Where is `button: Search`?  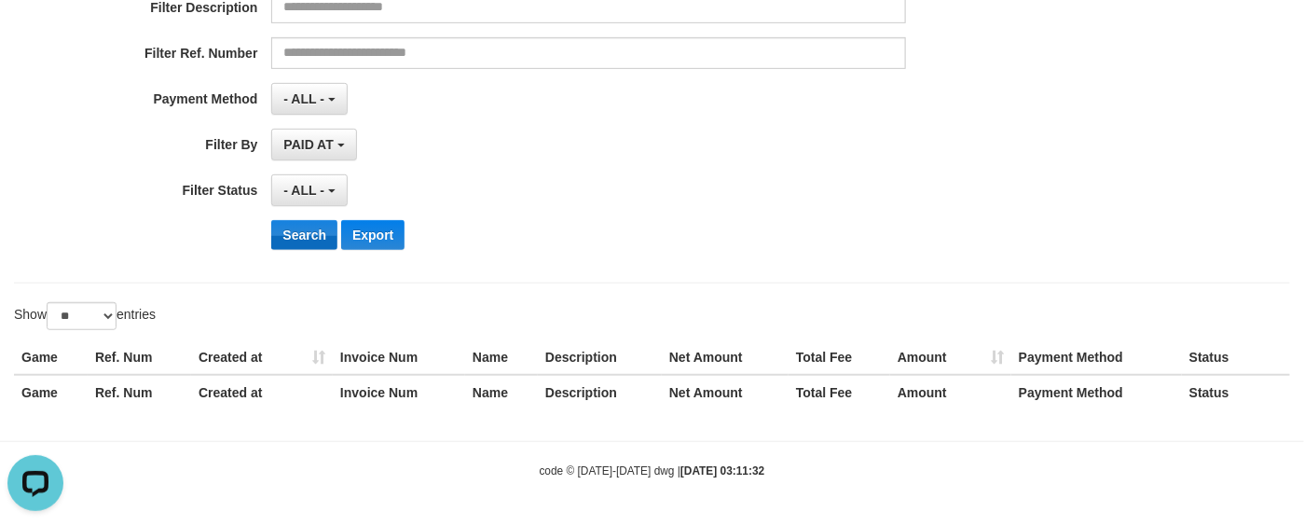 button: Search is located at coordinates (304, 235).